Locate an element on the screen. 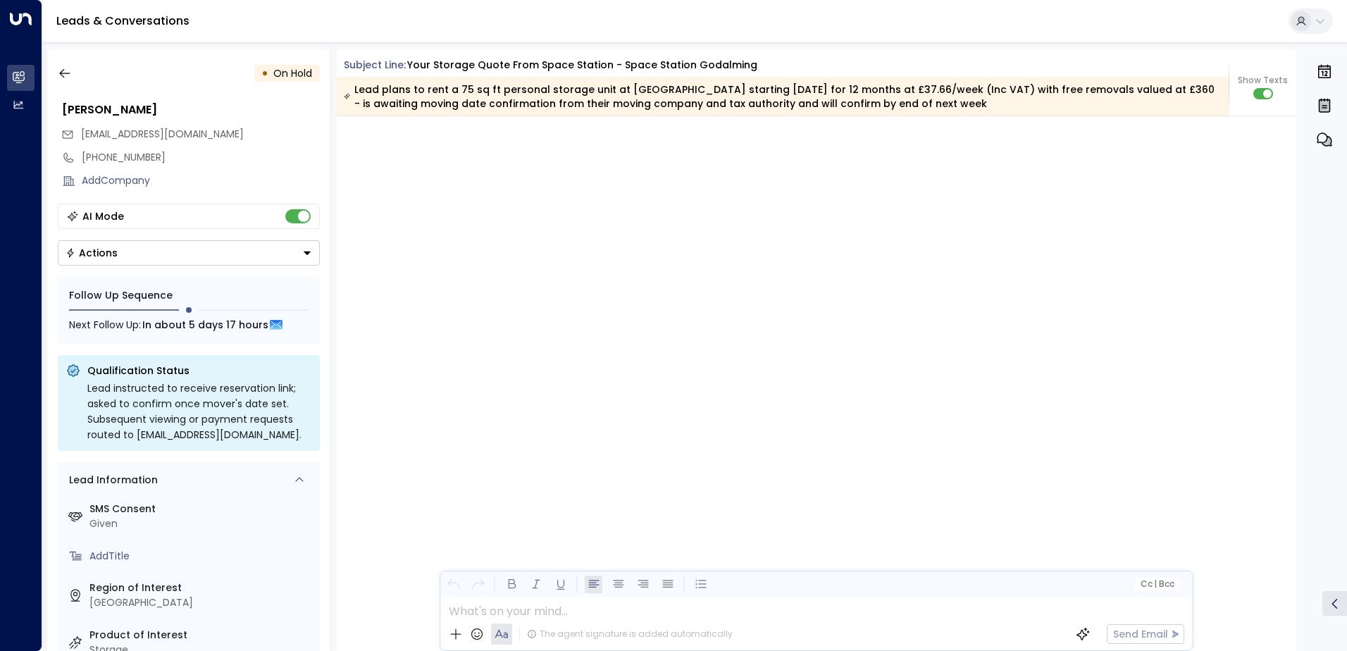 The width and height of the screenshot is (1347, 651). div: Next Follow Up: is located at coordinates (189, 325).